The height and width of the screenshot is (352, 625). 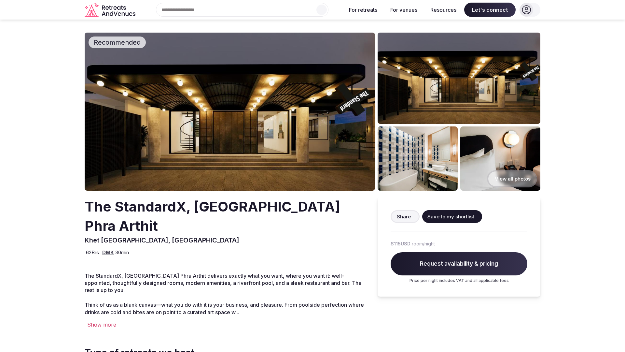 What do you see at coordinates (117, 42) in the screenshot?
I see `div: Recommended` at bounding box center [117, 42].